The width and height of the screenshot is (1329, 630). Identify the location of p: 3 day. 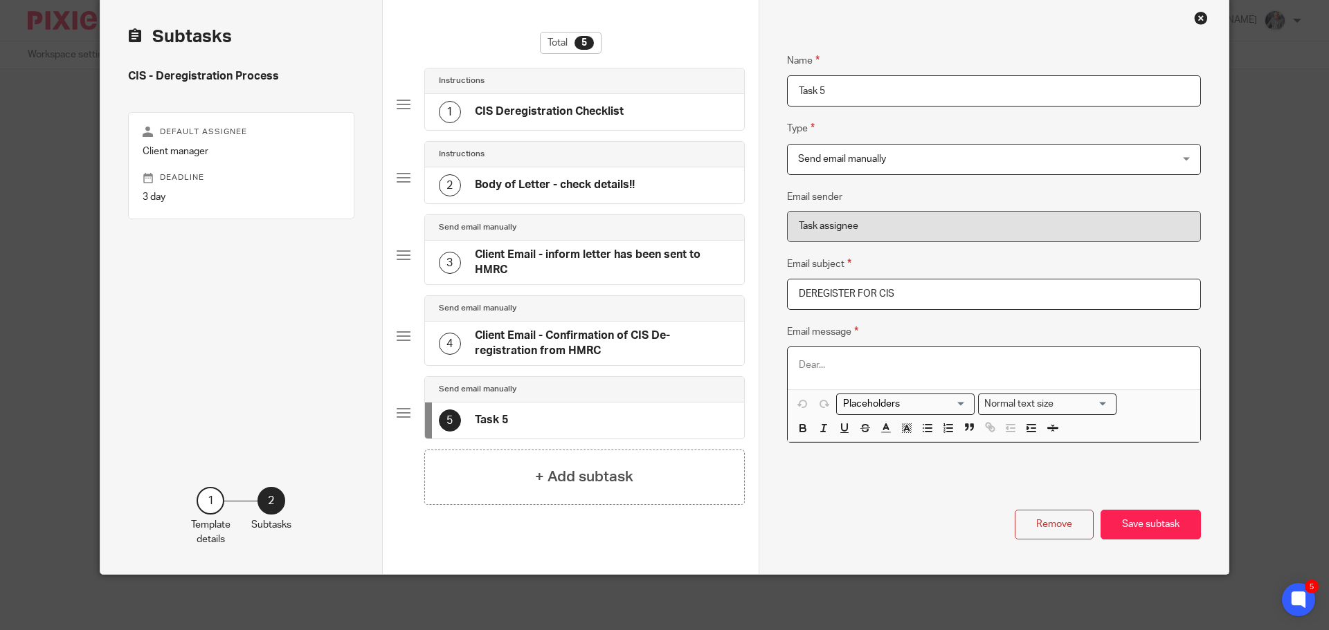
(241, 197).